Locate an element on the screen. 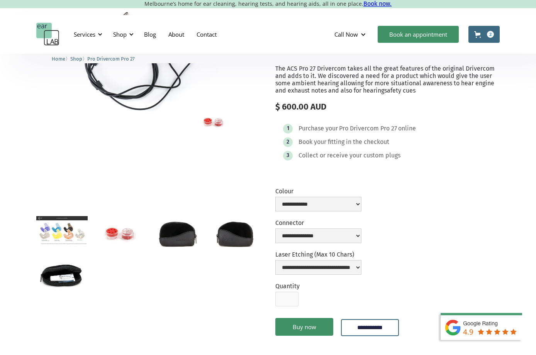 Image resolution: width=536 pixels, height=355 pixels. a: Buy now is located at coordinates (304, 327).